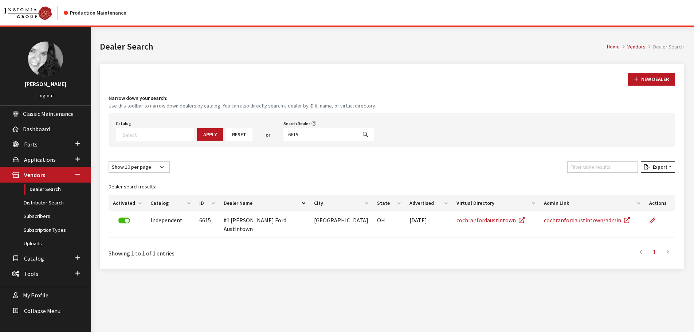 The image size is (694, 332). What do you see at coordinates (31, 144) in the screenshot?
I see `span: Parts` at bounding box center [31, 144].